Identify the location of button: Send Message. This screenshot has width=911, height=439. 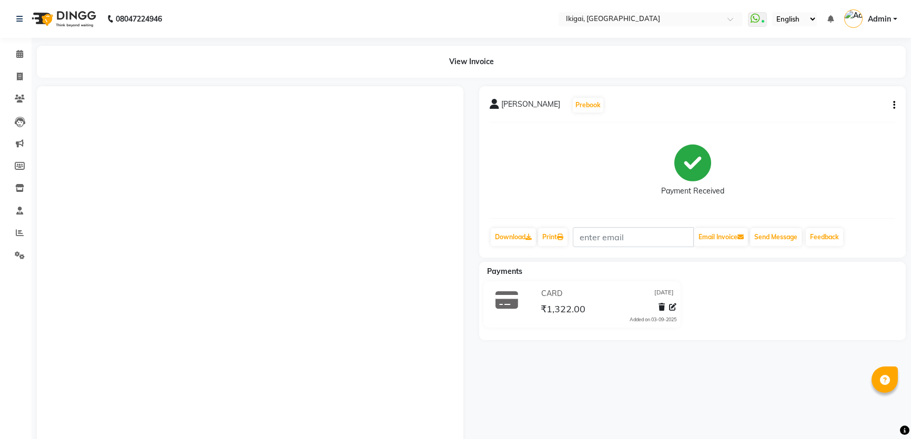
(776, 237).